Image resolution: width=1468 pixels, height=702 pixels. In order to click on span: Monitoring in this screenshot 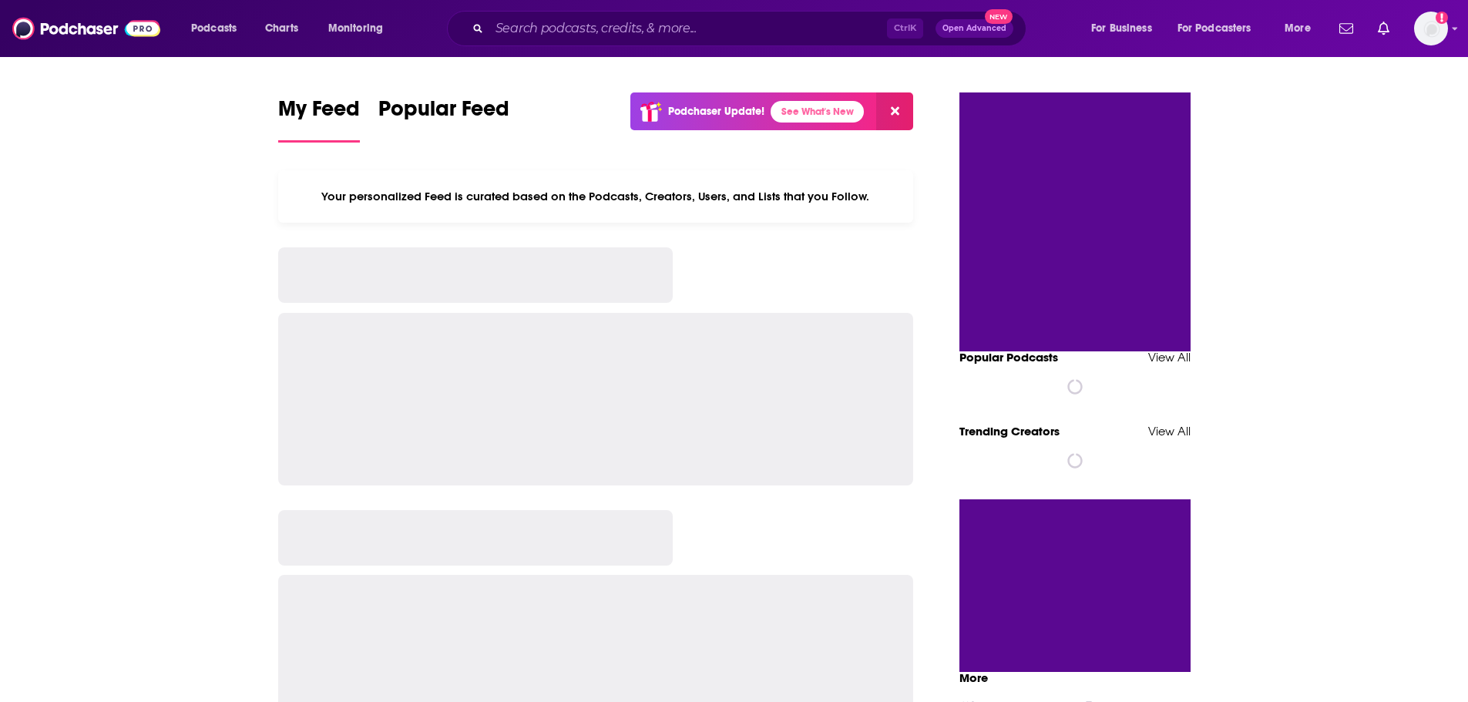, I will do `click(355, 29)`.